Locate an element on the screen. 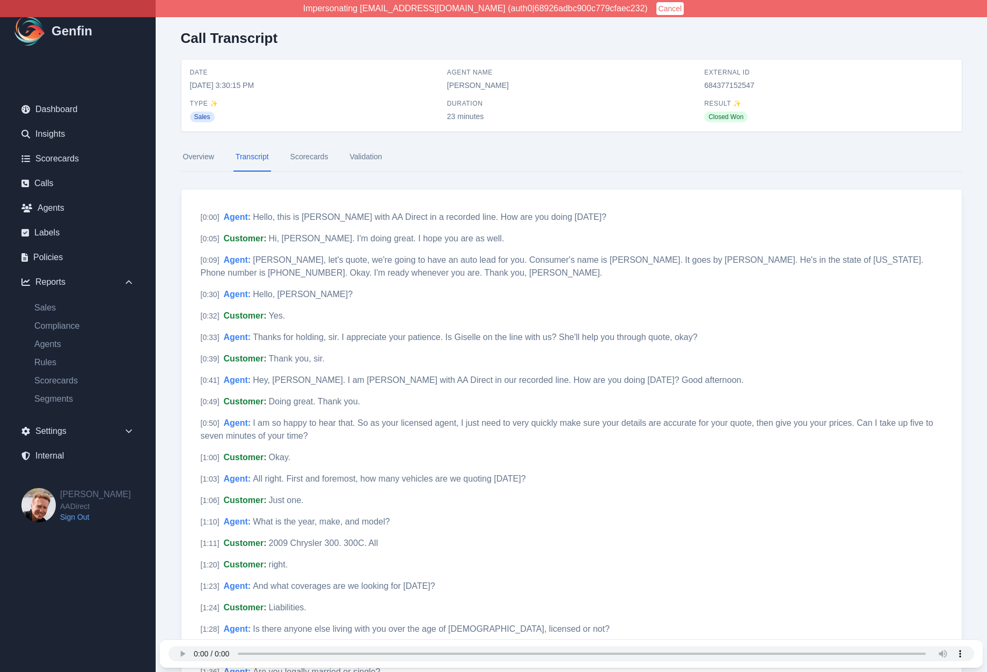 This screenshot has height=672, width=987. h1: Genfin is located at coordinates (72, 31).